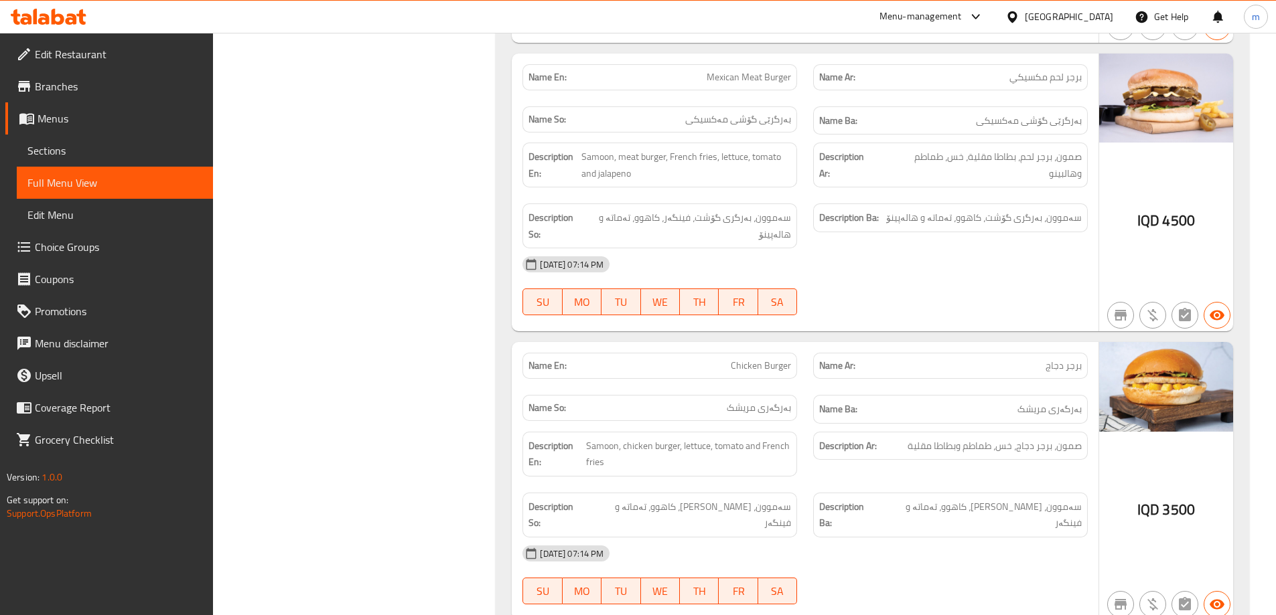 The image size is (1276, 615). I want to click on span: Upsell, so click(119, 376).